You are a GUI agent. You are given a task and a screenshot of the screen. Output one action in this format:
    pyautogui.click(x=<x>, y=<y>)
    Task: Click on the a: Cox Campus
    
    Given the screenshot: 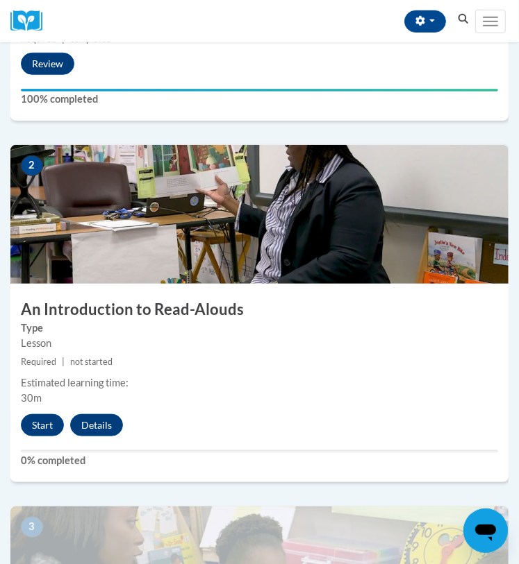 What is the action you would take?
    pyautogui.click(x=31, y=21)
    